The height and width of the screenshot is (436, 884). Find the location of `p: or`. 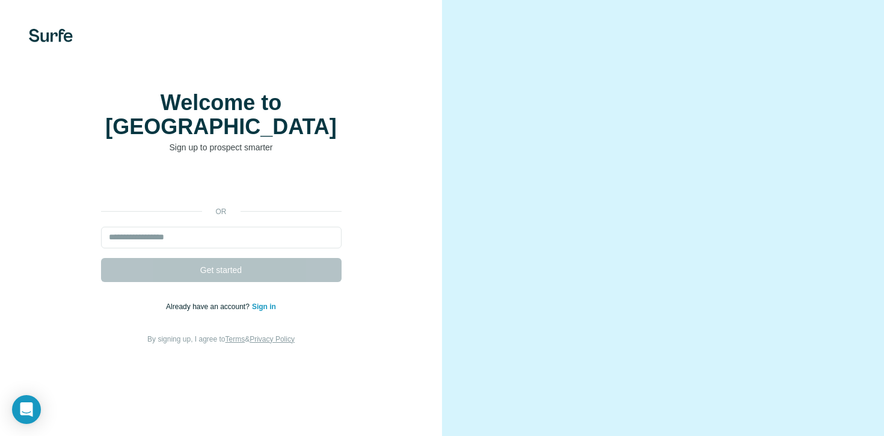

p: or is located at coordinates (221, 212).